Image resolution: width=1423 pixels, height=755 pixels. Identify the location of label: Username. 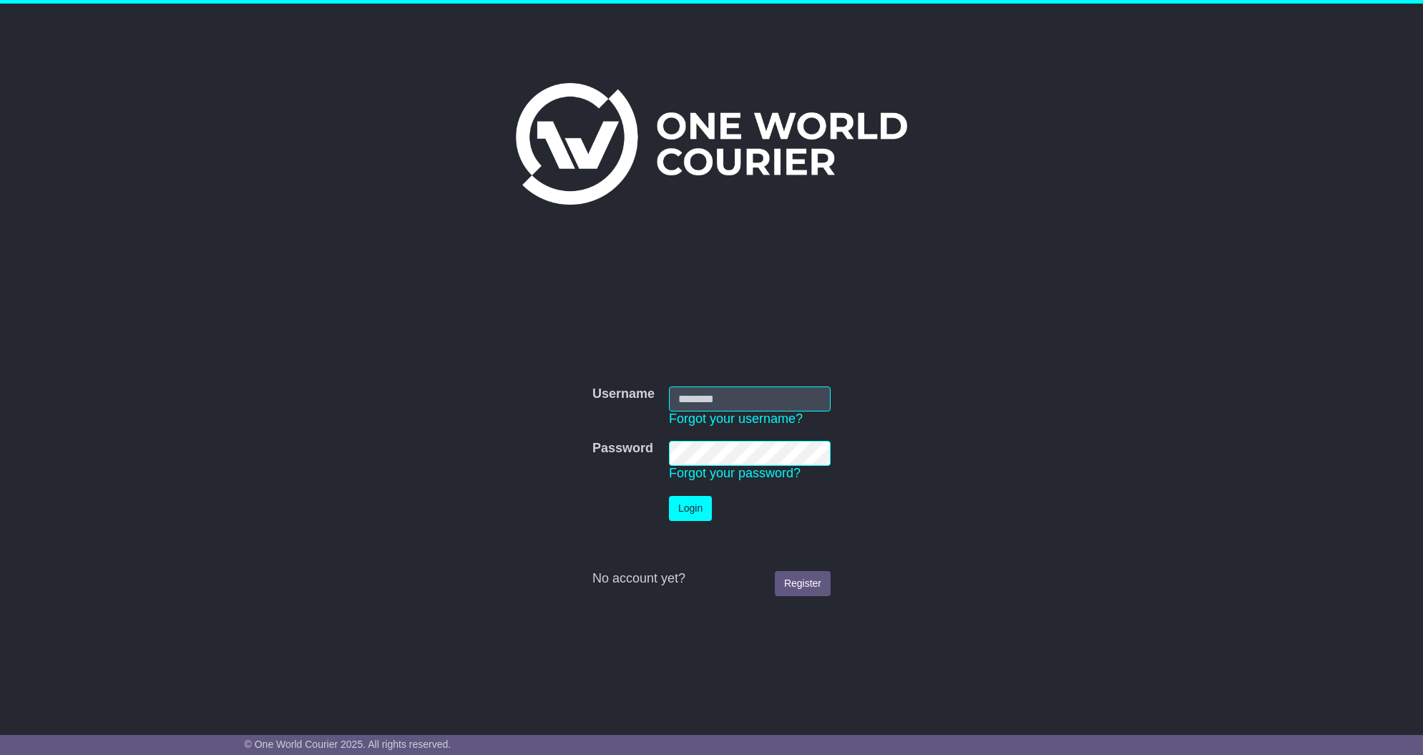
(623, 394).